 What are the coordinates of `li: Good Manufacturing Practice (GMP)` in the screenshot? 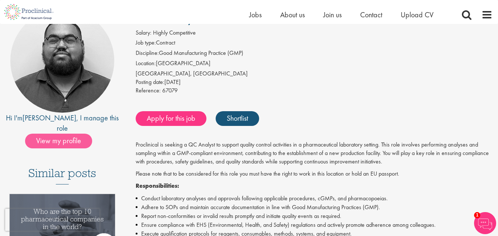 It's located at (314, 54).